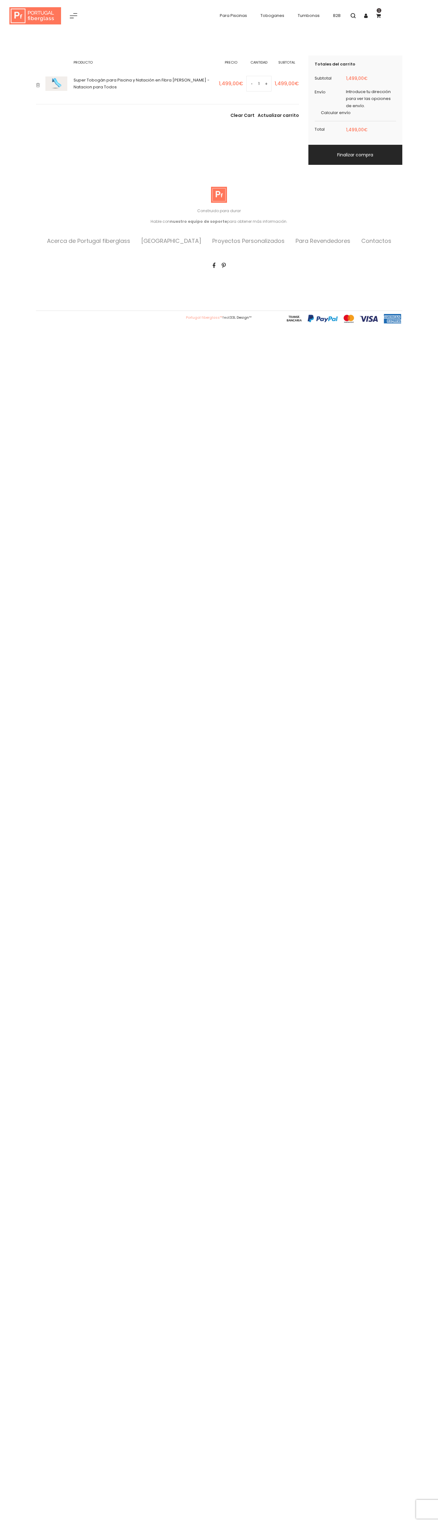 This screenshot has height=1523, width=438. What do you see at coordinates (146, 62) in the screenshot?
I see `th: Producto` at bounding box center [146, 62].